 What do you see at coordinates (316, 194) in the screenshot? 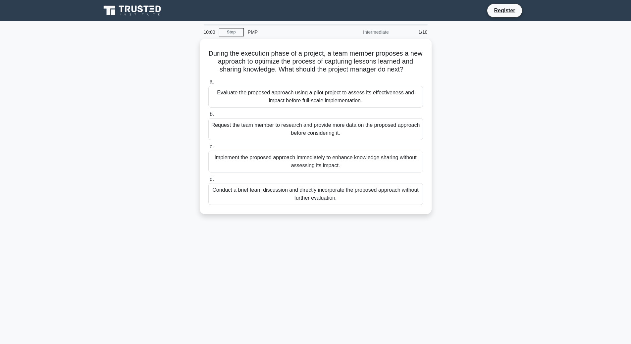
I see `div: Conduct a brief team discussion and directly incorporate the proposed approach without further ev...` at bounding box center [316, 194].